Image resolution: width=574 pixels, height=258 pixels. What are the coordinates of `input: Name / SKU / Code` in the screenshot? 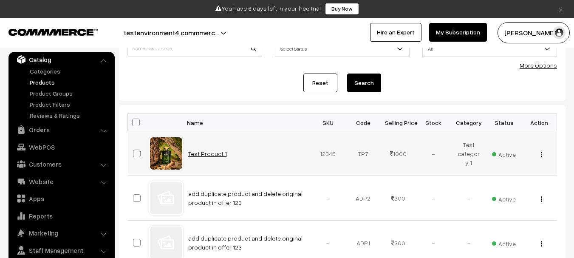 It's located at (195, 48).